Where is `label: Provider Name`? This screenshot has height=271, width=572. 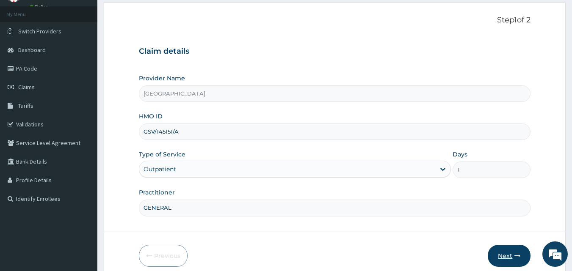
label: Provider Name is located at coordinates (162, 78).